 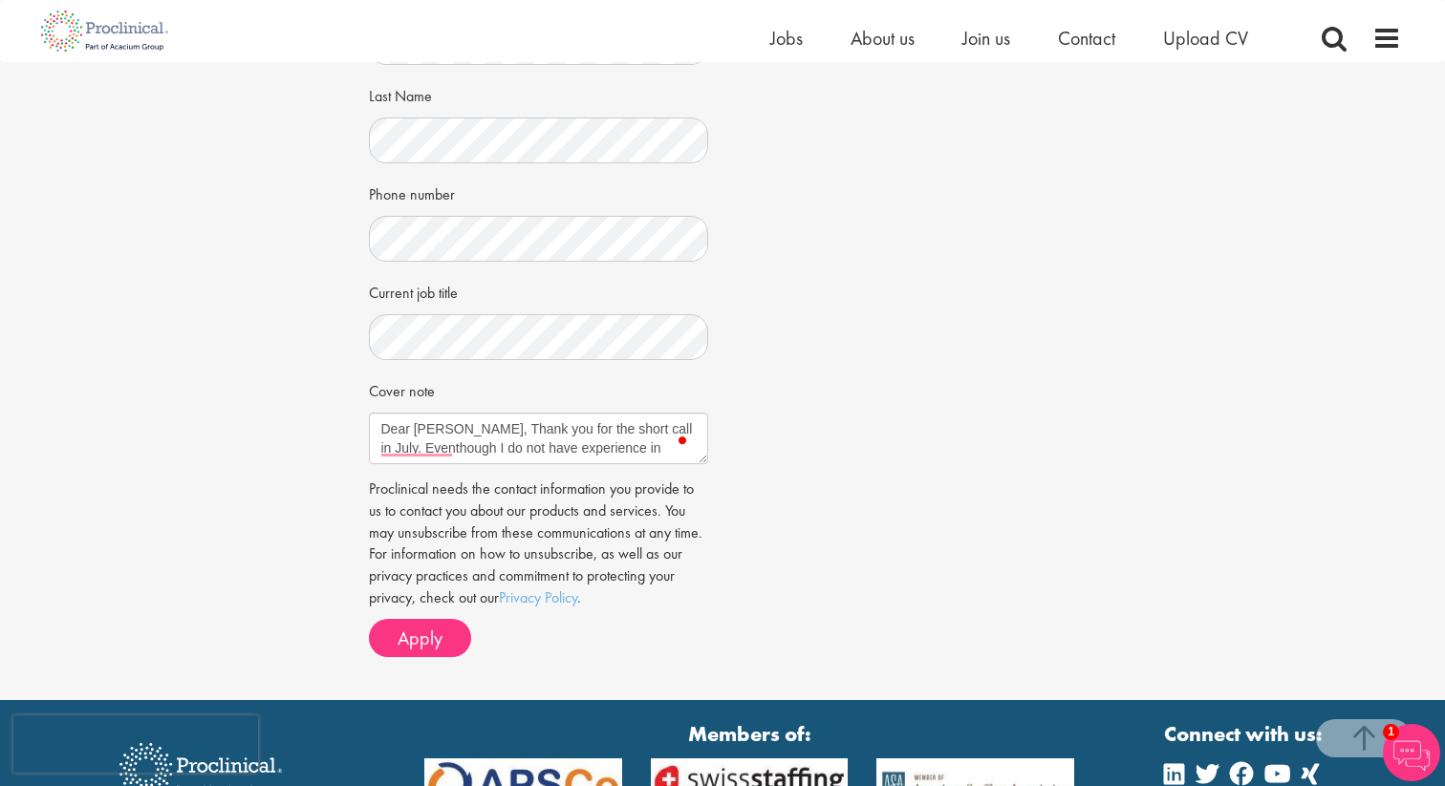 I want to click on span: 1, so click(x=1390, y=732).